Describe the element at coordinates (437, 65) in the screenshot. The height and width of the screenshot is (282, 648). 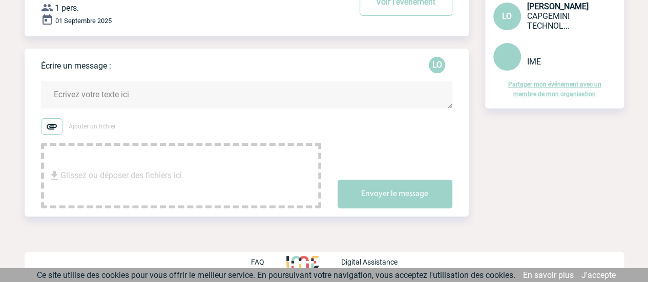
I see `div: Leila OBREMSKI` at that location.